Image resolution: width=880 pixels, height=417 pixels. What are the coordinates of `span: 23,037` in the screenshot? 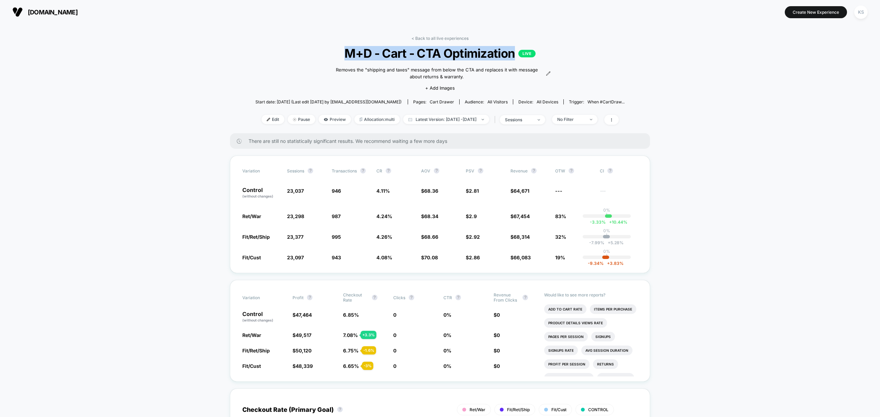 It's located at (295, 191).